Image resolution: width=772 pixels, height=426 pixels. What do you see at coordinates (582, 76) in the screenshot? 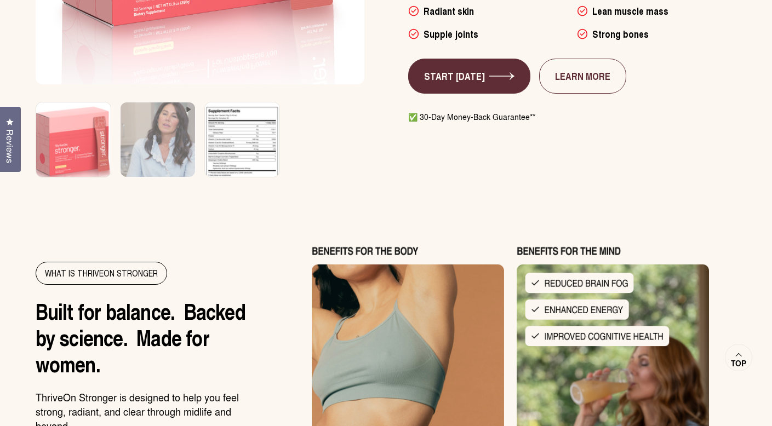
I see `a: LEARN MORE` at bounding box center [582, 76].